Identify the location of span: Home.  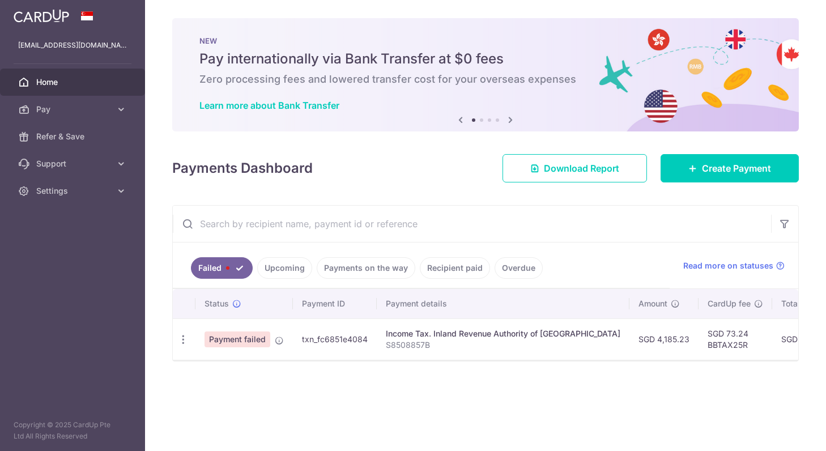
(74, 82).